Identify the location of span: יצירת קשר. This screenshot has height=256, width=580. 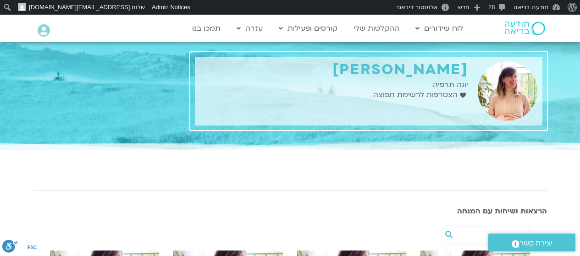
(536, 244).